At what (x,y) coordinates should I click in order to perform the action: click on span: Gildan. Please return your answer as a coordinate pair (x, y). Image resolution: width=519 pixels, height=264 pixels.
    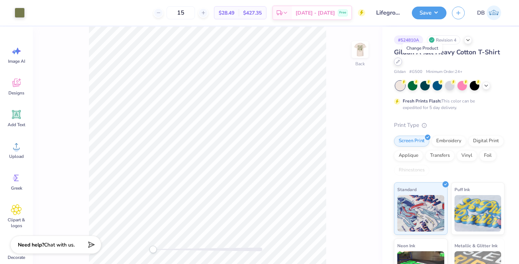
    Looking at the image, I should click on (400, 72).